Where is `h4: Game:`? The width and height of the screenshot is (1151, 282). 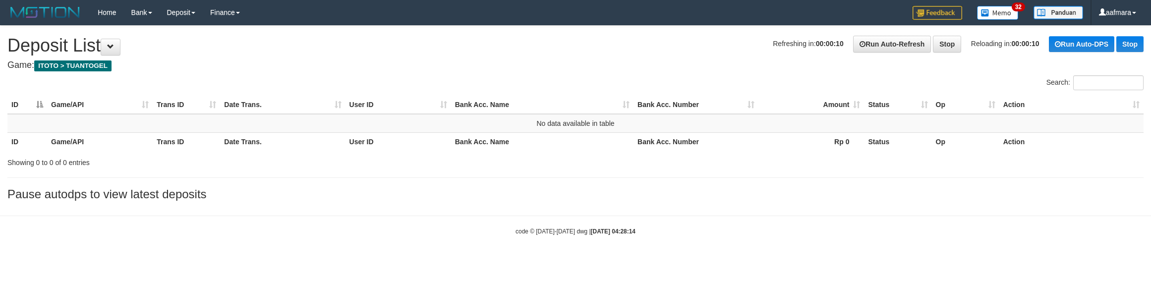
h4: Game: is located at coordinates (576, 65).